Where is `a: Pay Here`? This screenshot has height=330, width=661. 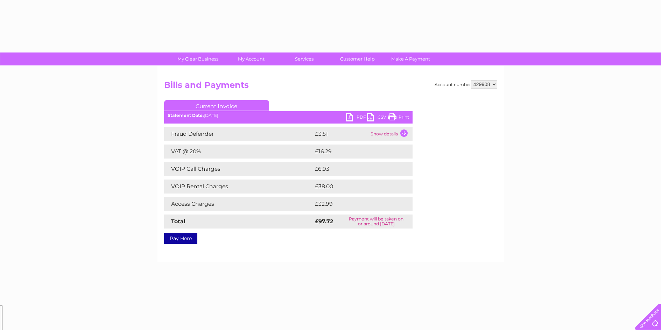 a: Pay Here is located at coordinates (181, 238).